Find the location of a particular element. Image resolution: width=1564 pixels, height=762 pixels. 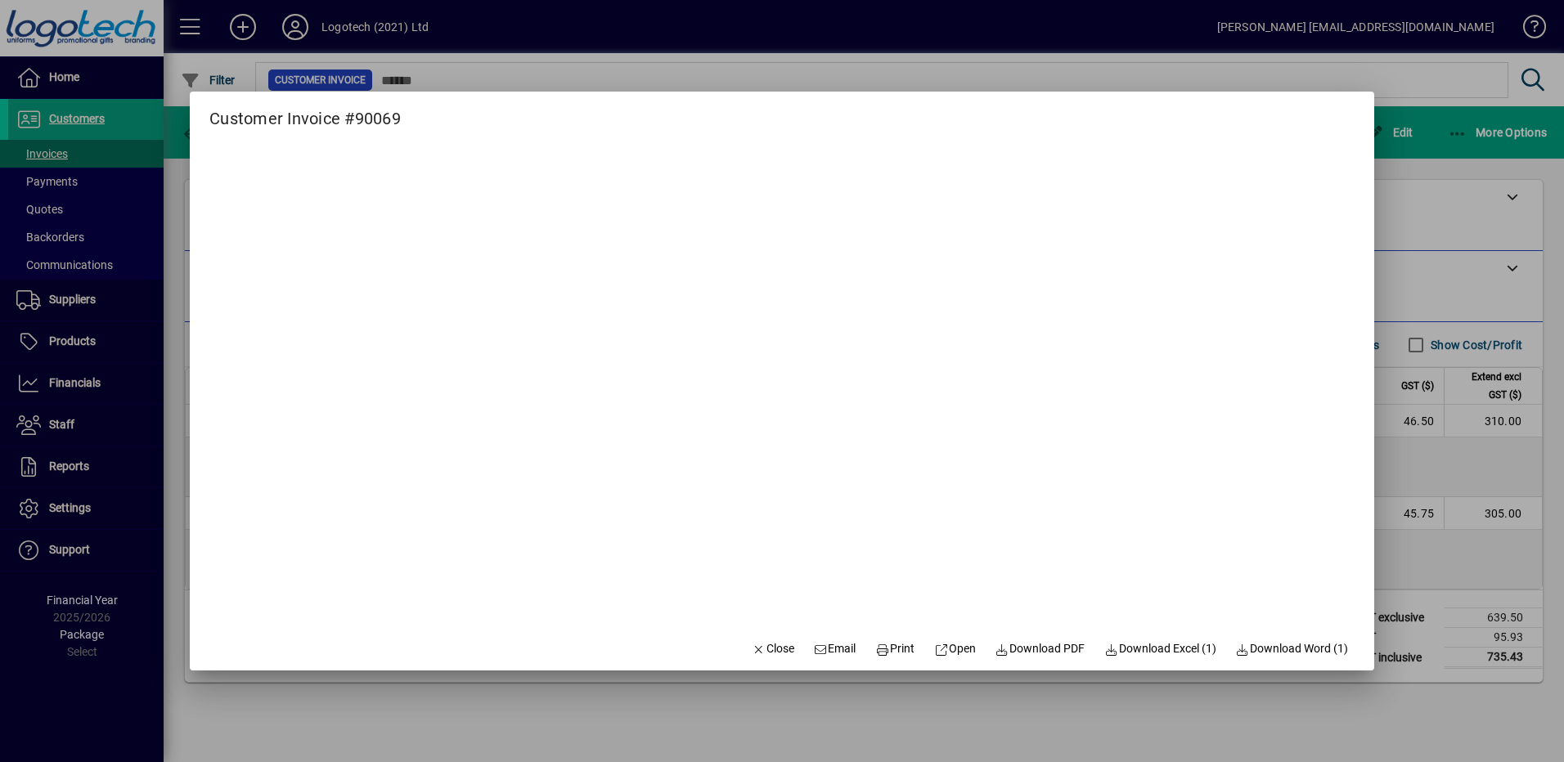

button: Download Word (1) is located at coordinates (1292, 649).